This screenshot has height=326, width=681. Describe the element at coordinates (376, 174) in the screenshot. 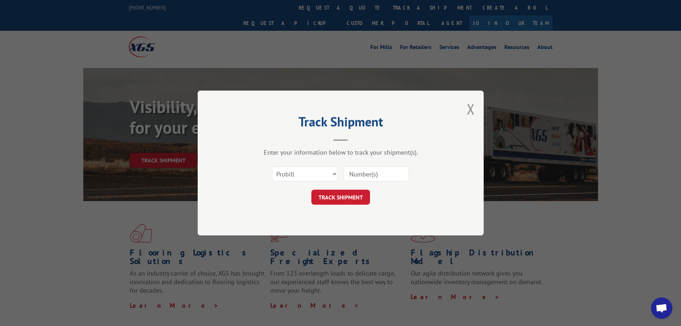

I see `input: Number(s)` at that location.